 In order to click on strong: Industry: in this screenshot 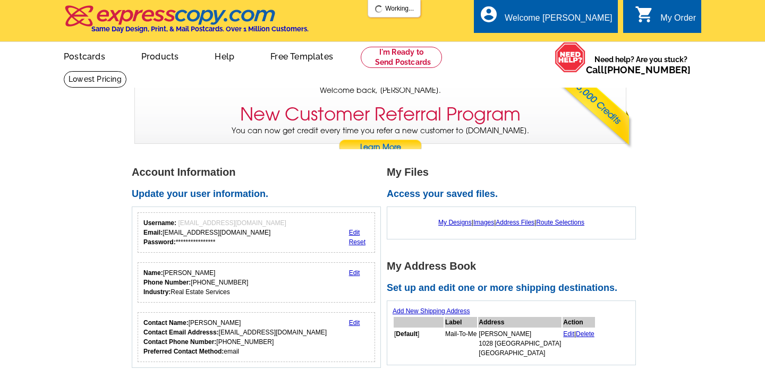, I will do `click(157, 292)`.